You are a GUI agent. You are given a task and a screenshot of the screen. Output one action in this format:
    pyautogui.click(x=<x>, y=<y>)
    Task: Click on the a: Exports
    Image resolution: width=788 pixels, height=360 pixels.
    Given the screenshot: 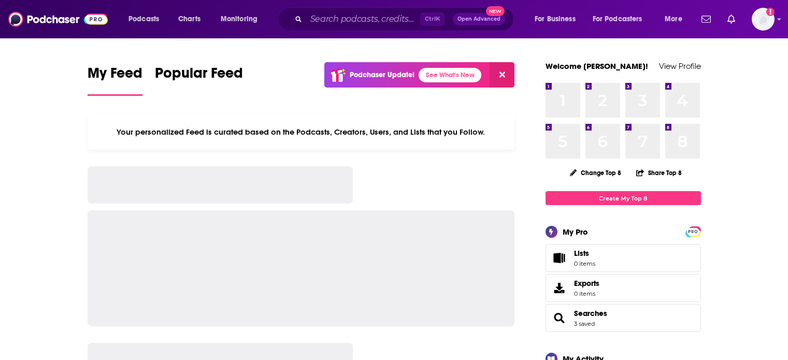 What is the action you would take?
    pyautogui.click(x=623, y=288)
    